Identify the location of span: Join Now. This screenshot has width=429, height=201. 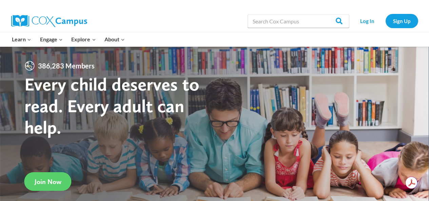
(48, 182).